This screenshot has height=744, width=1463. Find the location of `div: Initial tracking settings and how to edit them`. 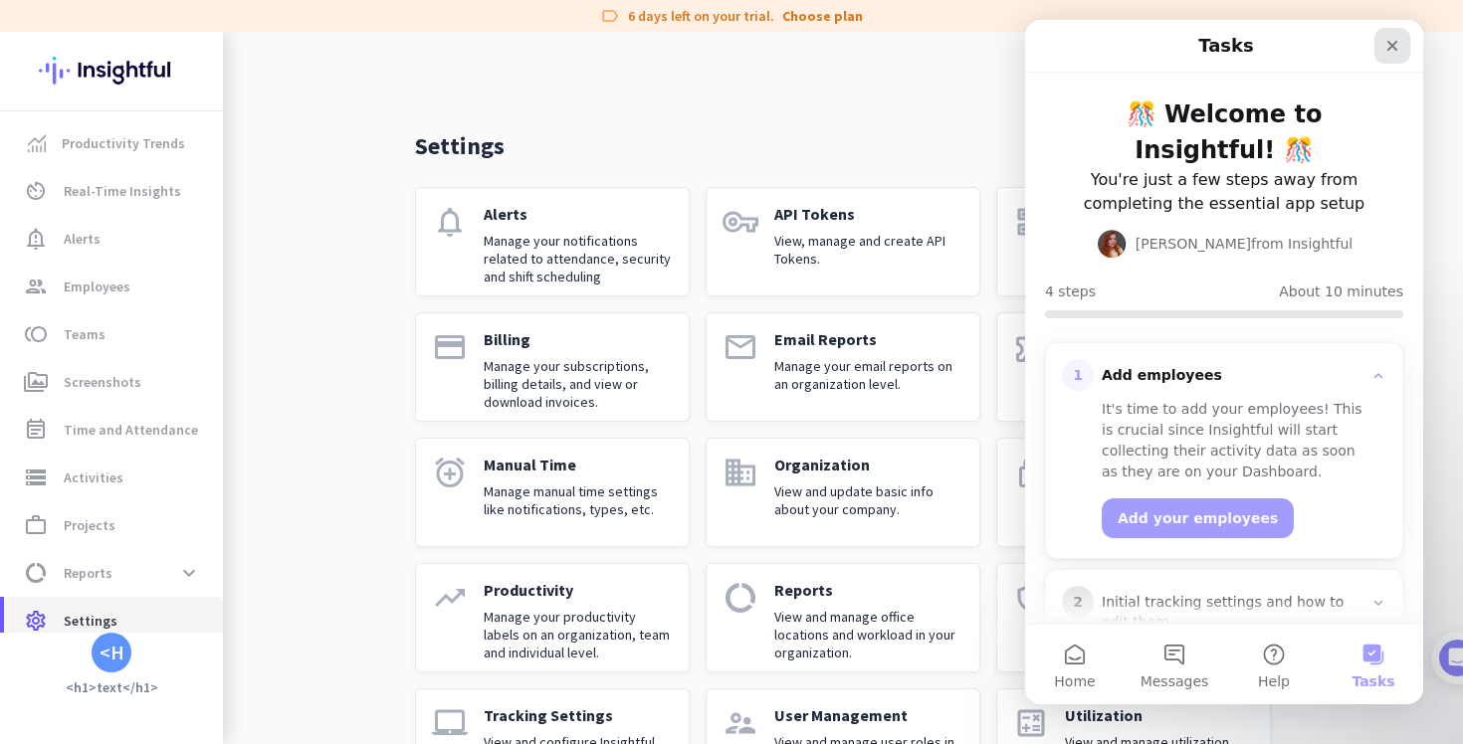

div: Initial tracking settings and how to edit them is located at coordinates (207, 593).